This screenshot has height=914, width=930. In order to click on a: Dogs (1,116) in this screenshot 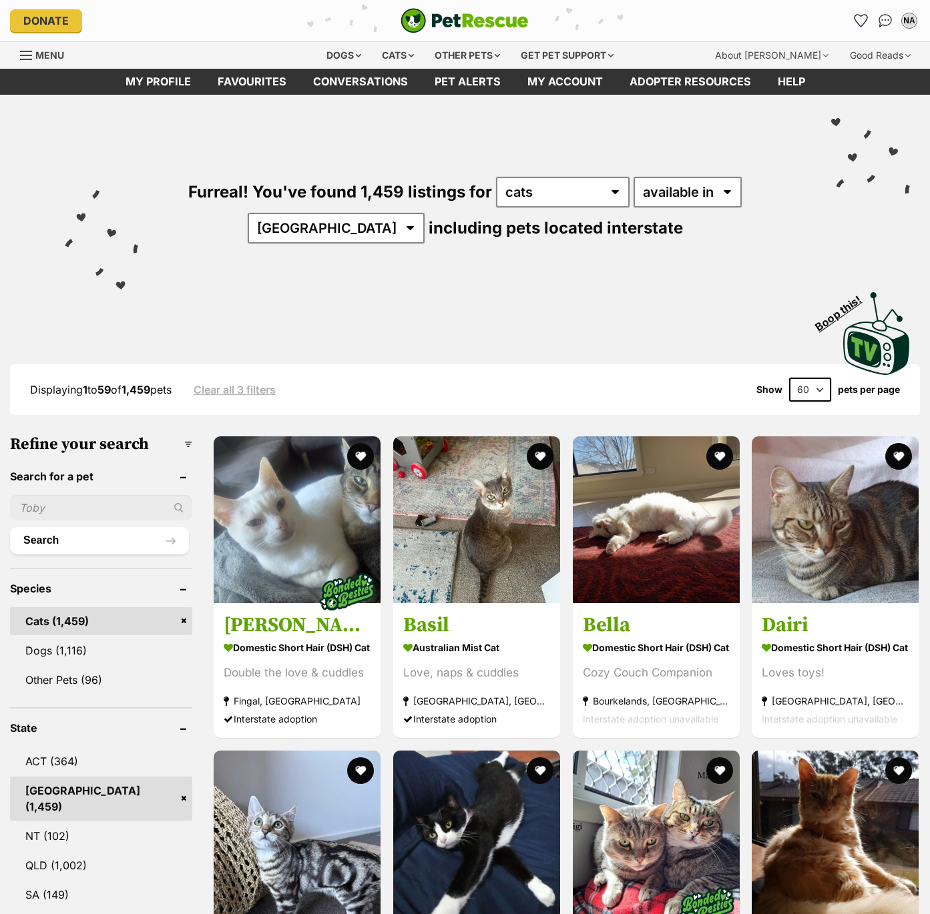, I will do `click(101, 651)`.